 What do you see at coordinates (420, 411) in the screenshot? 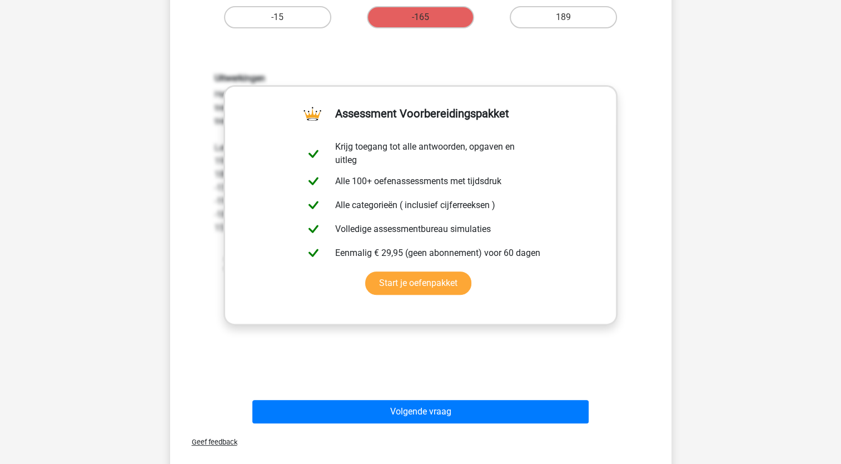
I see `button: Volgende vraag` at bounding box center [420, 411].